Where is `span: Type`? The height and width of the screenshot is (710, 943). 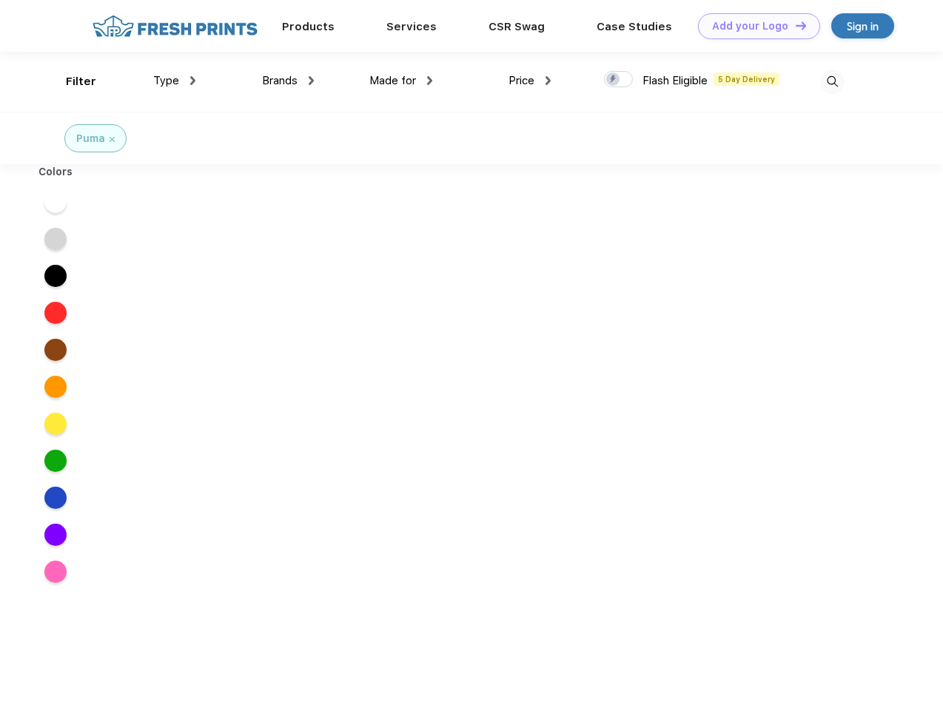
span: Type is located at coordinates (166, 81).